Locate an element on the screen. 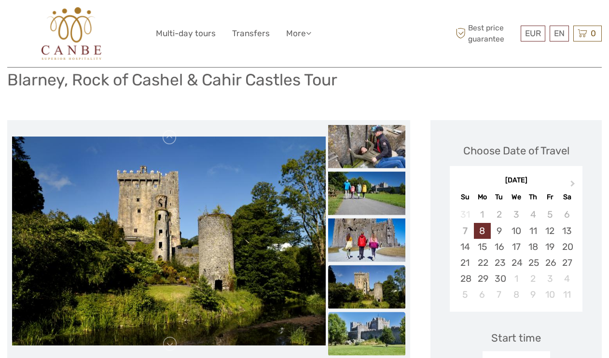 This screenshot has height=358, width=609. div: Choose Thursday, September 11th, 2025 is located at coordinates (533, 231).